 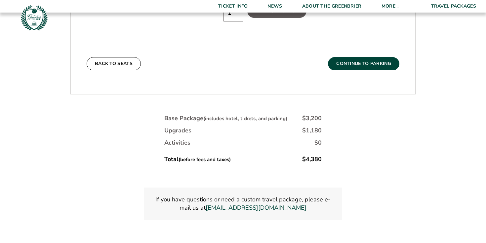 What do you see at coordinates (364, 64) in the screenshot?
I see `button: Continue To Parking` at bounding box center [364, 64].